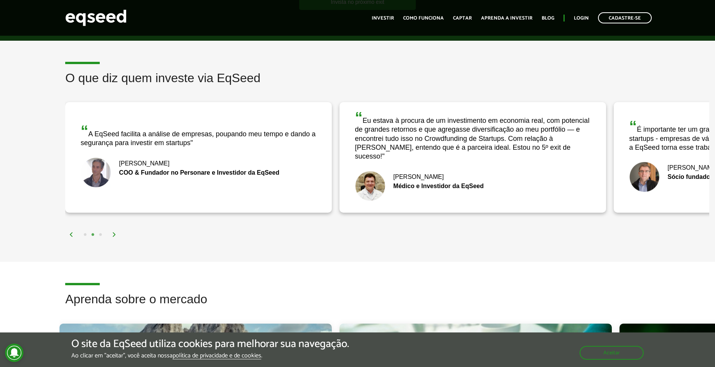 The image size is (715, 367). I want to click on img: arrow%20right.svg, so click(114, 235).